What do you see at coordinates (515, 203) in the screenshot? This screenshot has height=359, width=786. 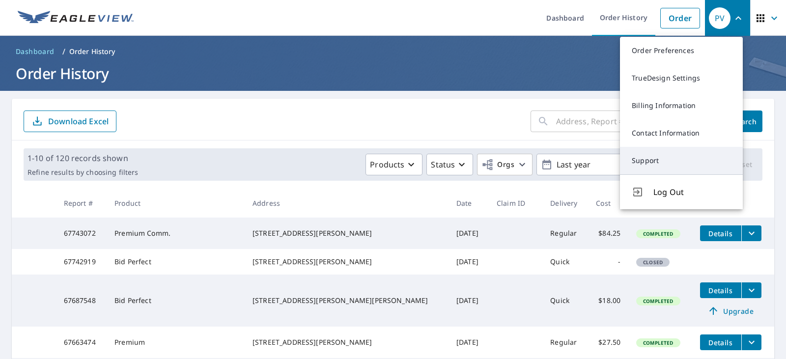 I see `th: Claim ID` at bounding box center [515, 203].